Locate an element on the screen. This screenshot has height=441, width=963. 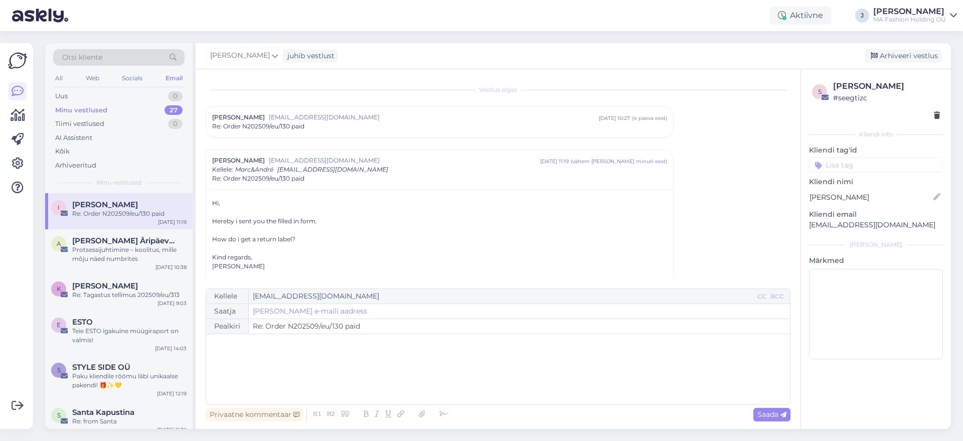
div: Privaatne kommentaar is located at coordinates (254, 414).